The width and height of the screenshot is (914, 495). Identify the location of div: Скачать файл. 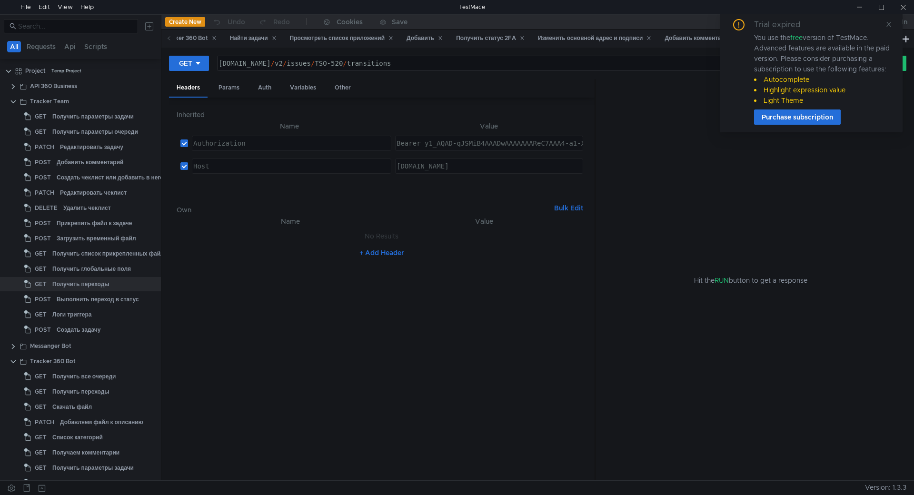
(72, 407).